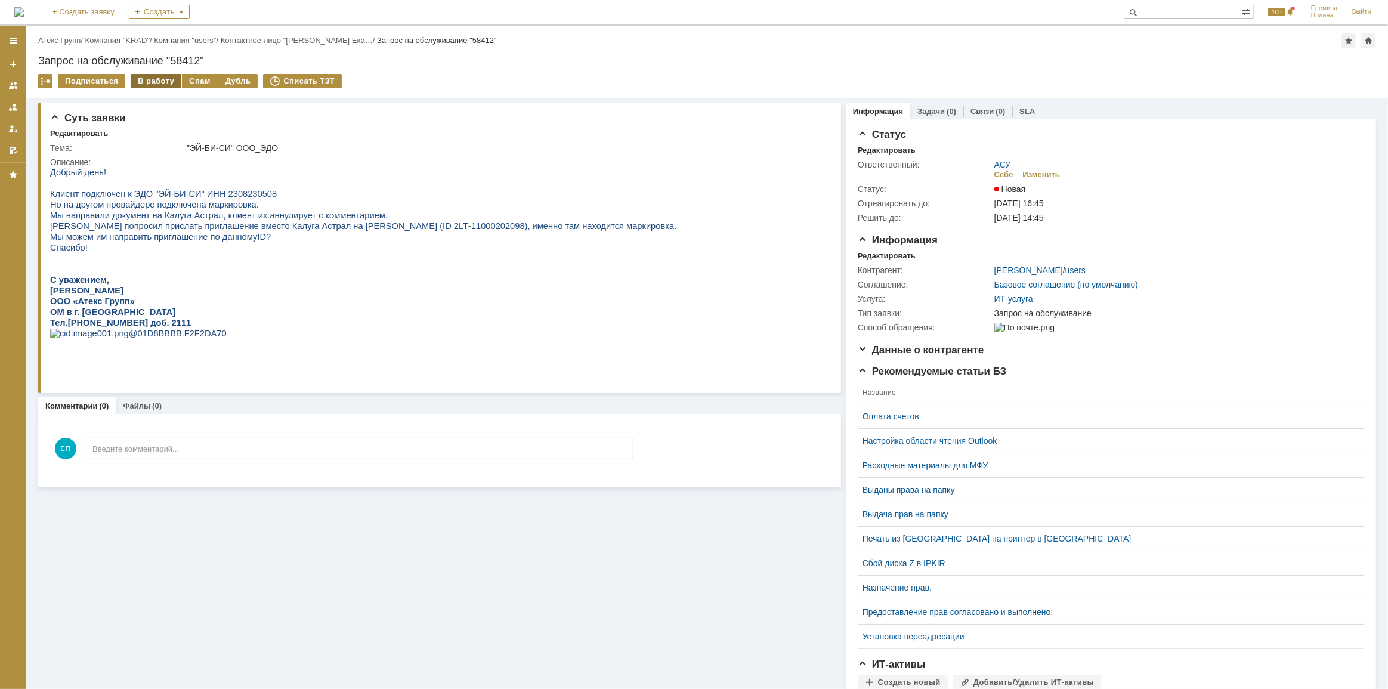  What do you see at coordinates (185, 40) in the screenshot?
I see `a: Компания "users"` at bounding box center [185, 40].